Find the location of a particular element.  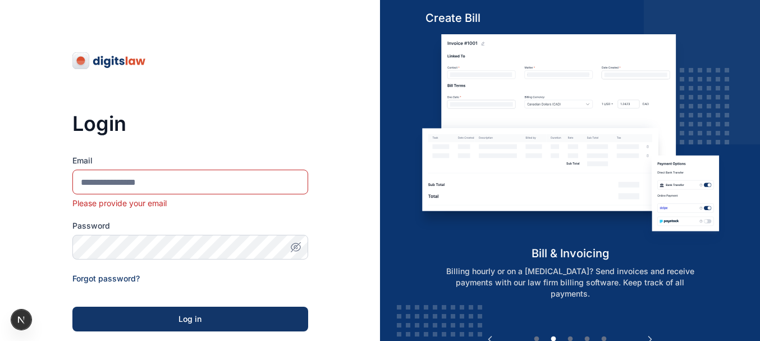

a: Forgot password? is located at coordinates (106, 278).